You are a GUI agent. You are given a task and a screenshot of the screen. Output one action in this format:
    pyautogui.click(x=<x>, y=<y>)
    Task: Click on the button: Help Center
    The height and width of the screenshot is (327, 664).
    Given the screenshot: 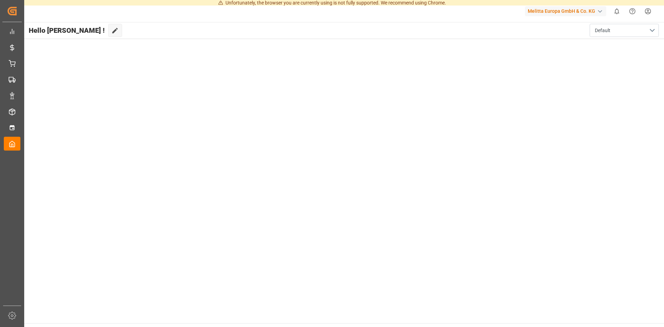 What is the action you would take?
    pyautogui.click(x=632, y=11)
    